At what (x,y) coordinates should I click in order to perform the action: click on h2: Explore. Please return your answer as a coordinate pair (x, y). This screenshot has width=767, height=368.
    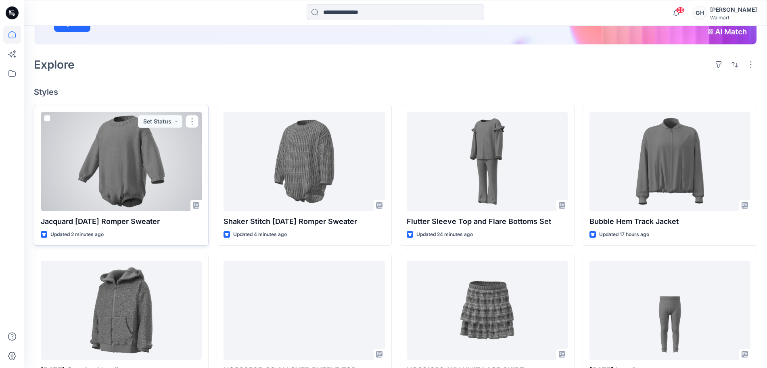
    Looking at the image, I should click on (54, 65).